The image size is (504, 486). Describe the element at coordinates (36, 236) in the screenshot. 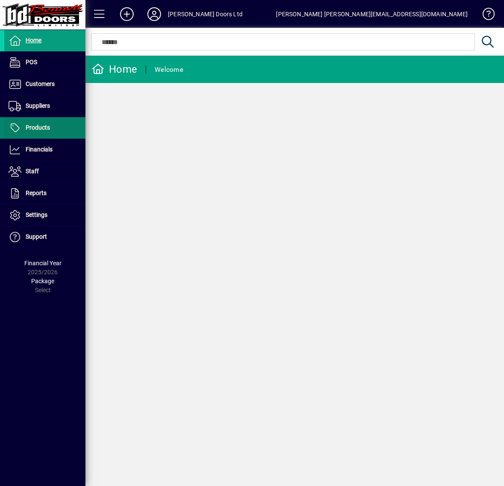

I see `span: Support` at that location.